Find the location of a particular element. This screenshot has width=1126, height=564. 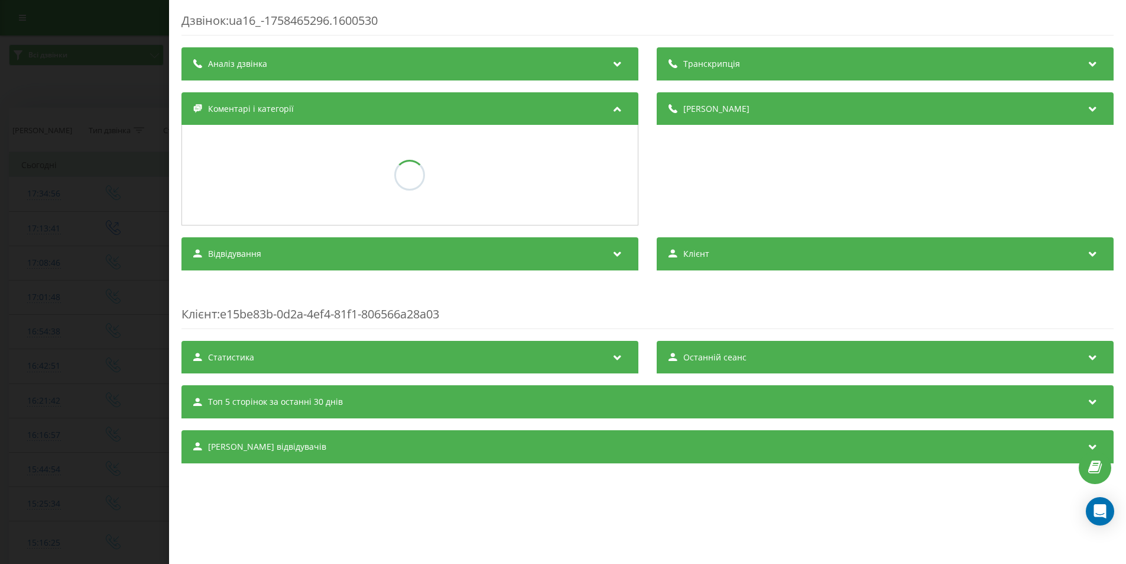

div: Дзвінок : ua16_-1758465296.1600530 is located at coordinates (647, 24).